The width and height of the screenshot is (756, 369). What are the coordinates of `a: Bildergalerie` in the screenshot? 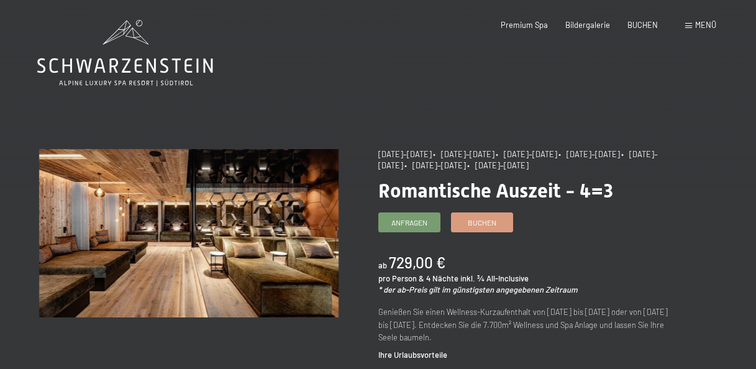 It's located at (587, 25).